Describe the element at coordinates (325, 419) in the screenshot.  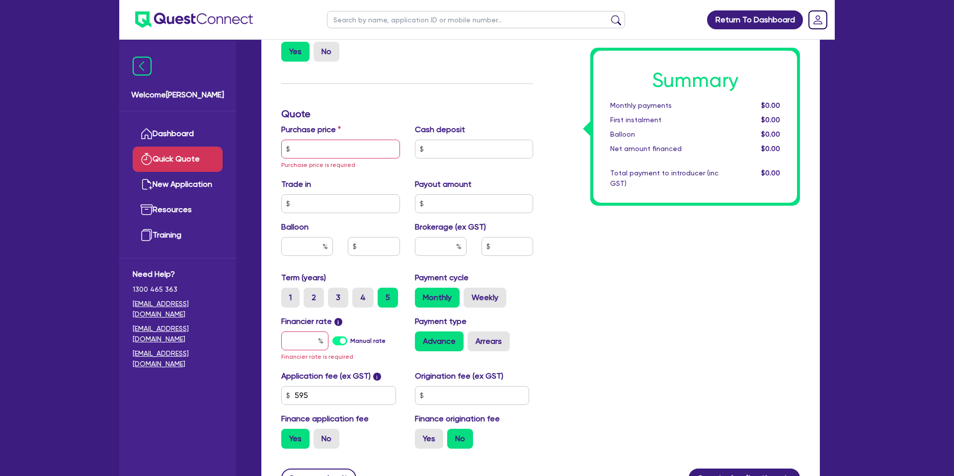
I see `label: Finance application fee` at that location.